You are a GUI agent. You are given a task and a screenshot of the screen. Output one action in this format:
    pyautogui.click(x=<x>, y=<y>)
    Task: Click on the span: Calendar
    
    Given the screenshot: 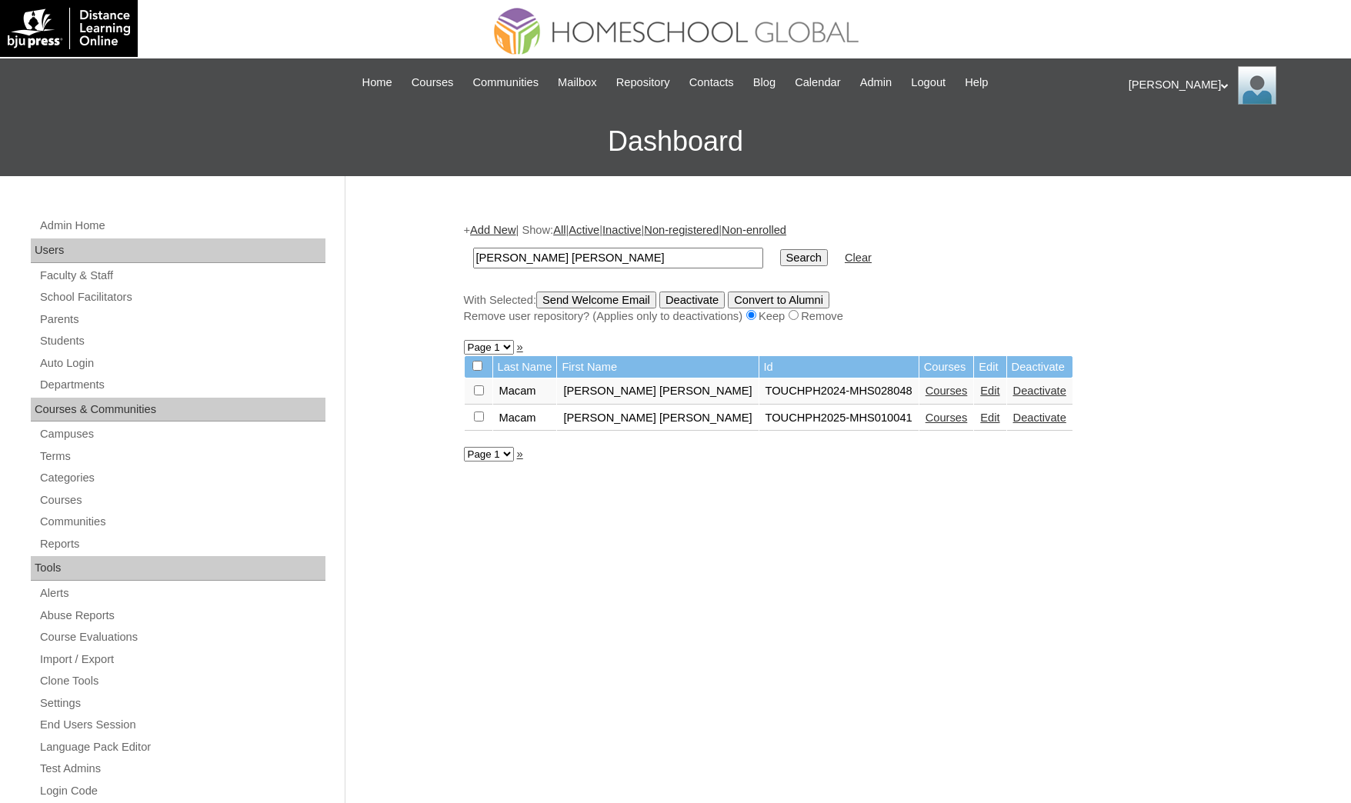 What is the action you would take?
    pyautogui.click(x=817, y=82)
    